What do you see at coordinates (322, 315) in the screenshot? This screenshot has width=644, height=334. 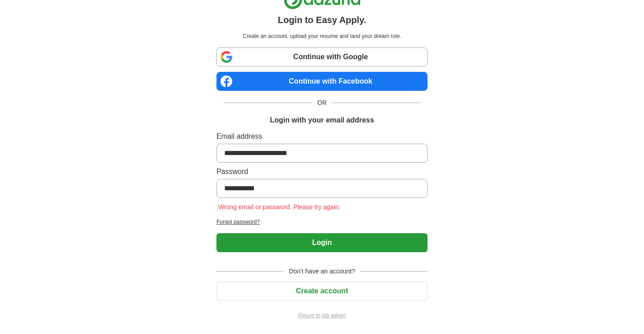 I see `a: Return to job advert` at bounding box center [322, 315].